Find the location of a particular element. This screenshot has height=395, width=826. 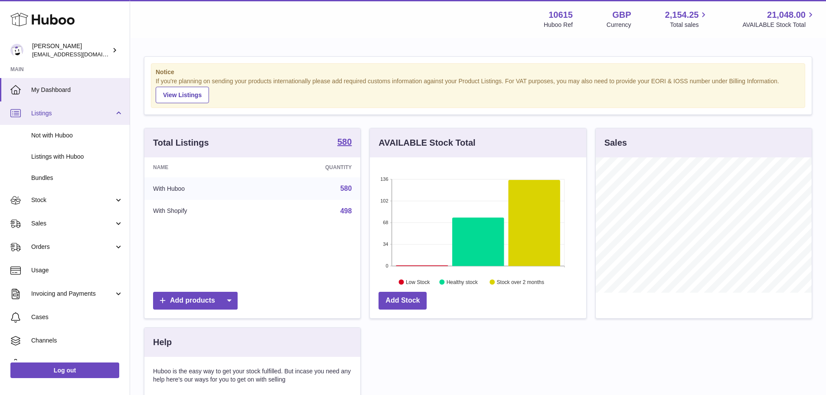

text: Low Stock is located at coordinates (418, 282).